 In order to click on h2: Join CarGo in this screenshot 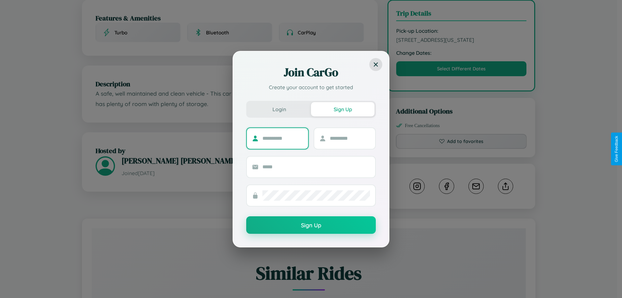, I will do `click(311, 72)`.